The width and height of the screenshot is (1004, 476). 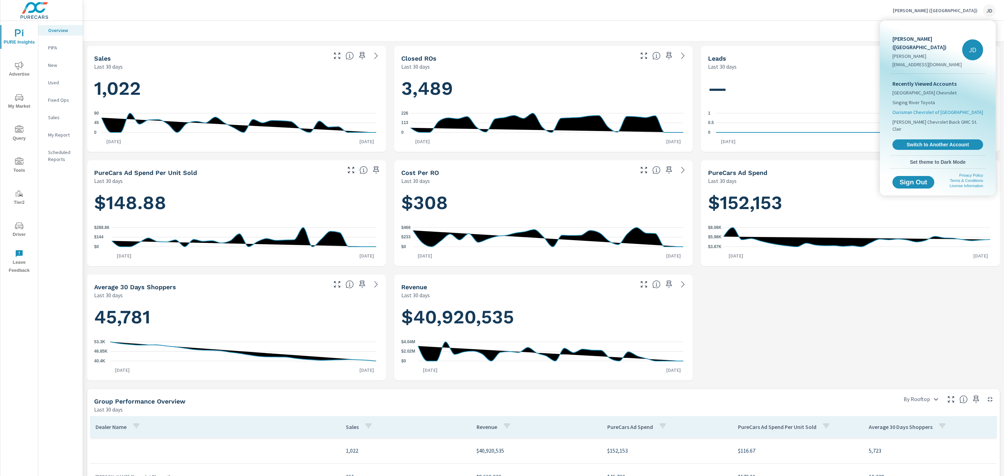 What do you see at coordinates (913, 102) in the screenshot?
I see `span: Singing River Toyota` at bounding box center [913, 102].